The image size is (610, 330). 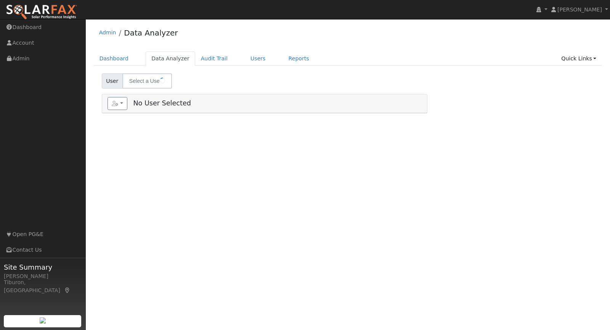 What do you see at coordinates (265, 103) in the screenshot?
I see `h5: No User Selected` at bounding box center [265, 103].